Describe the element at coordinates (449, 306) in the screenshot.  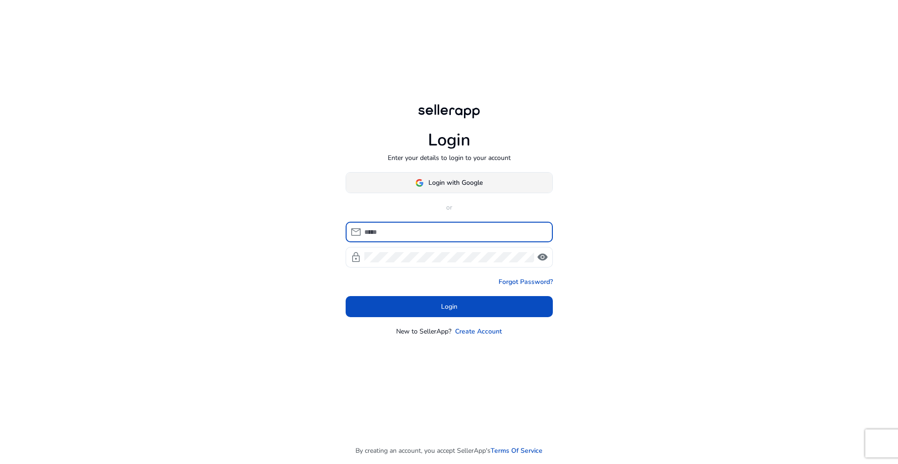
I see `button: Login` at that location.